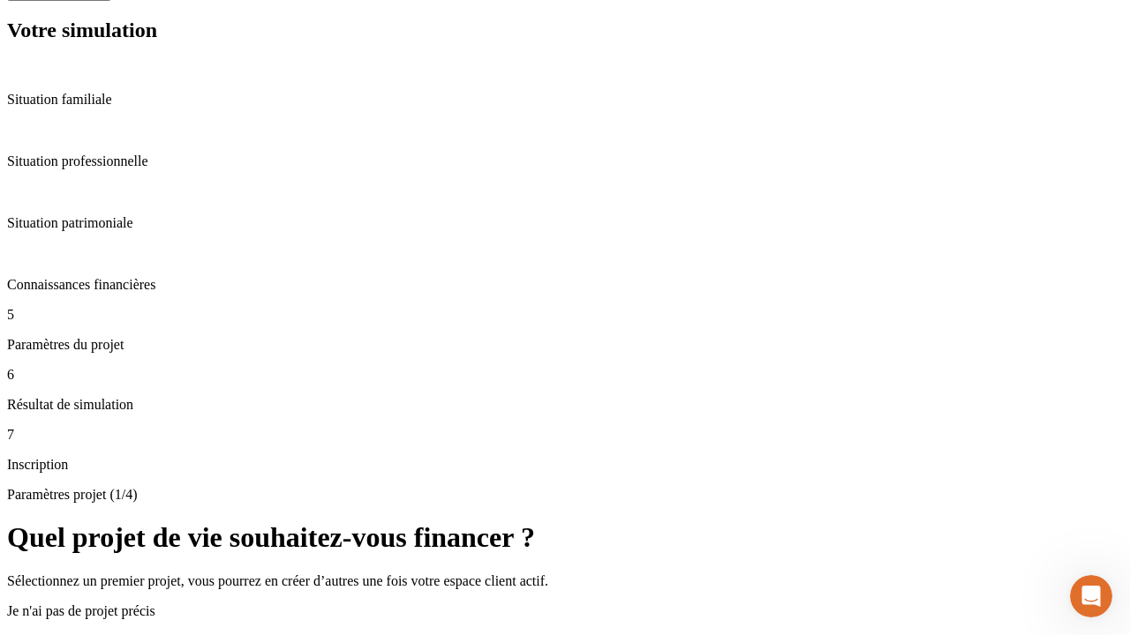 Image resolution: width=1130 pixels, height=635 pixels. Describe the element at coordinates (565, 375) in the screenshot. I see `p: 6` at that location.